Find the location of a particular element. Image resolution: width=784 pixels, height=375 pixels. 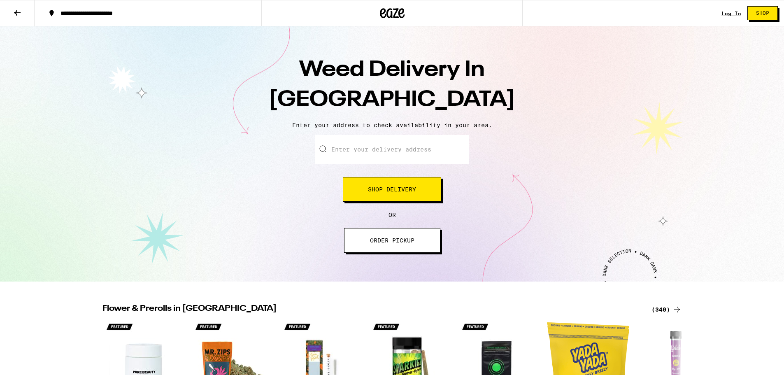

button: ORDER PICKUP is located at coordinates (392, 240).